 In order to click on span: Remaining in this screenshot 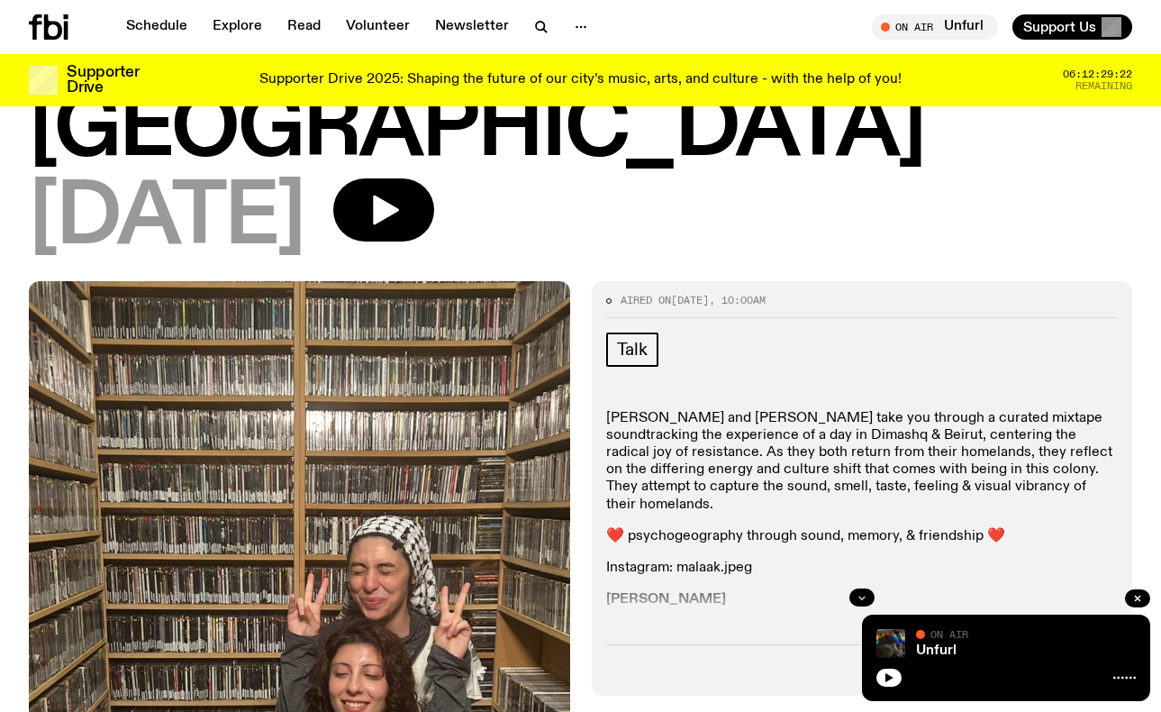, I will do `click(1104, 86)`.